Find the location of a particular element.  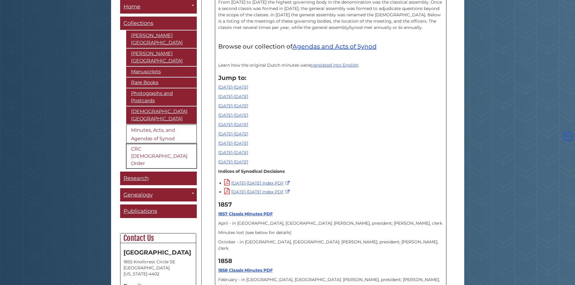

span: Collections is located at coordinates (138, 23).